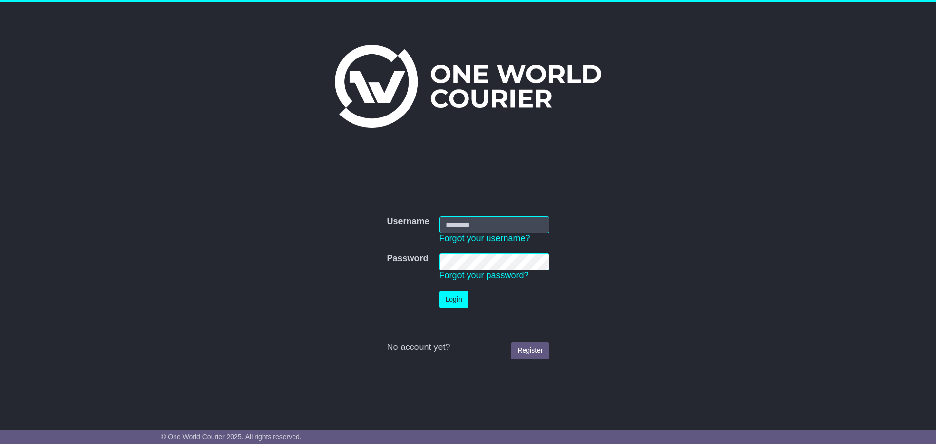 Image resolution: width=936 pixels, height=444 pixels. Describe the element at coordinates (468, 86) in the screenshot. I see `img: One World` at that location.